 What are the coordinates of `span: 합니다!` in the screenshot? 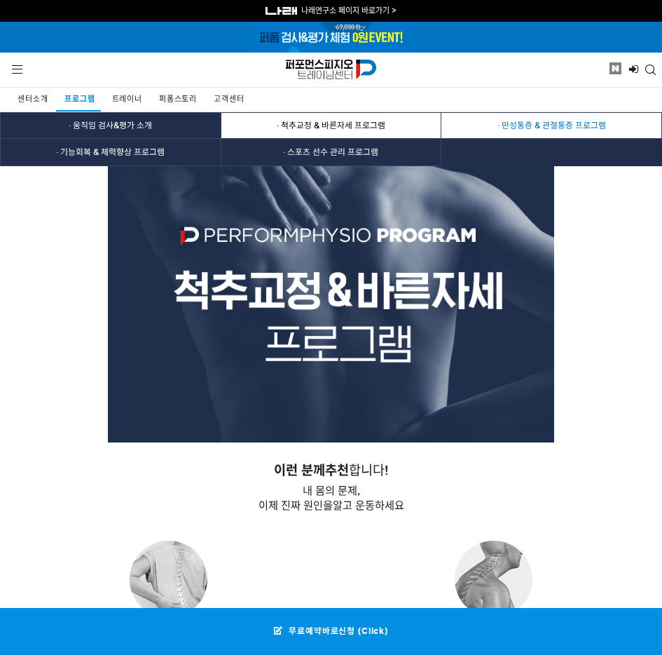 It's located at (332, 470).